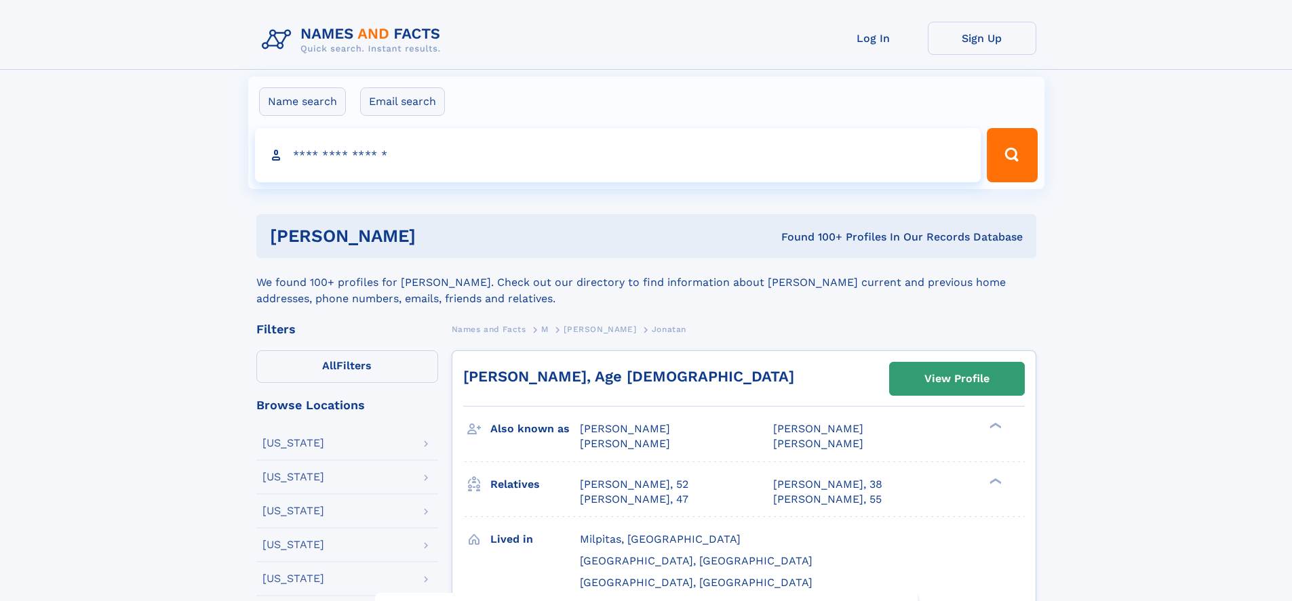 This screenshot has height=601, width=1292. Describe the element at coordinates (347, 367) in the screenshot. I see `label: Filters` at that location.